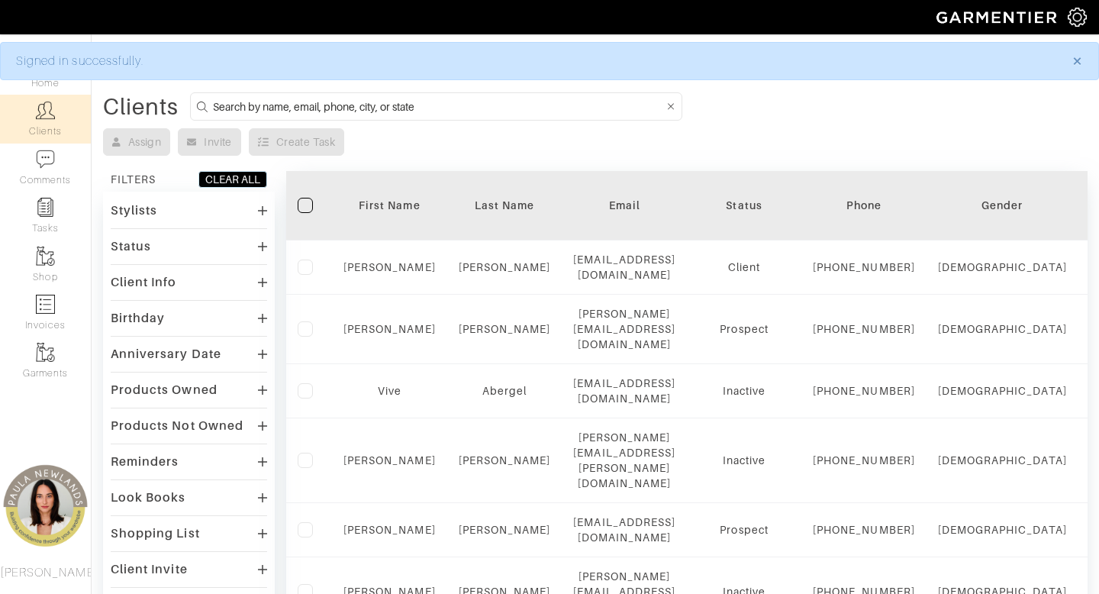  What do you see at coordinates (137, 318) in the screenshot?
I see `div: Birthday` at bounding box center [137, 318].